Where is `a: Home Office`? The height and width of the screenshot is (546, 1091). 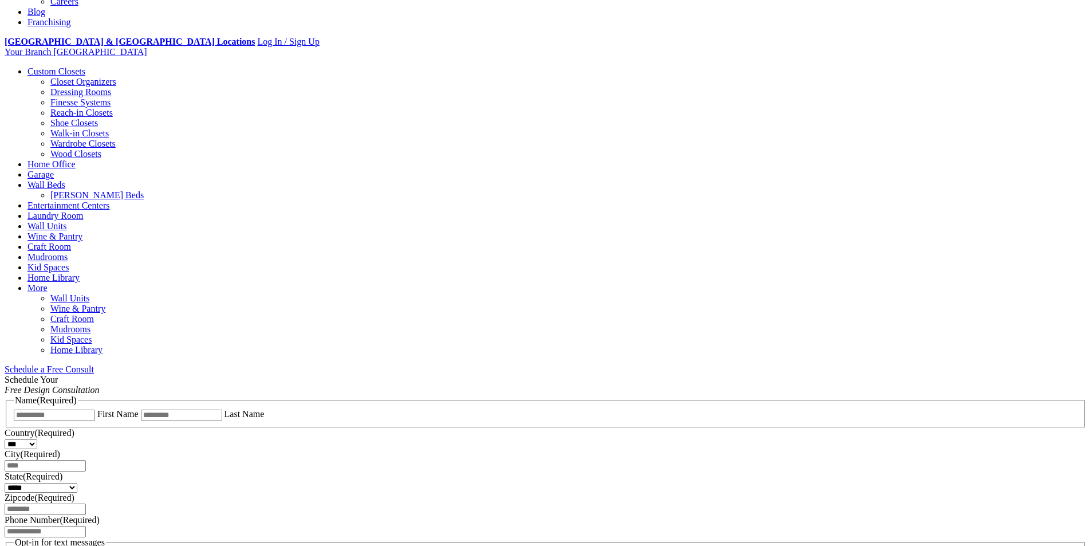 a: Home Office is located at coordinates (52, 164).